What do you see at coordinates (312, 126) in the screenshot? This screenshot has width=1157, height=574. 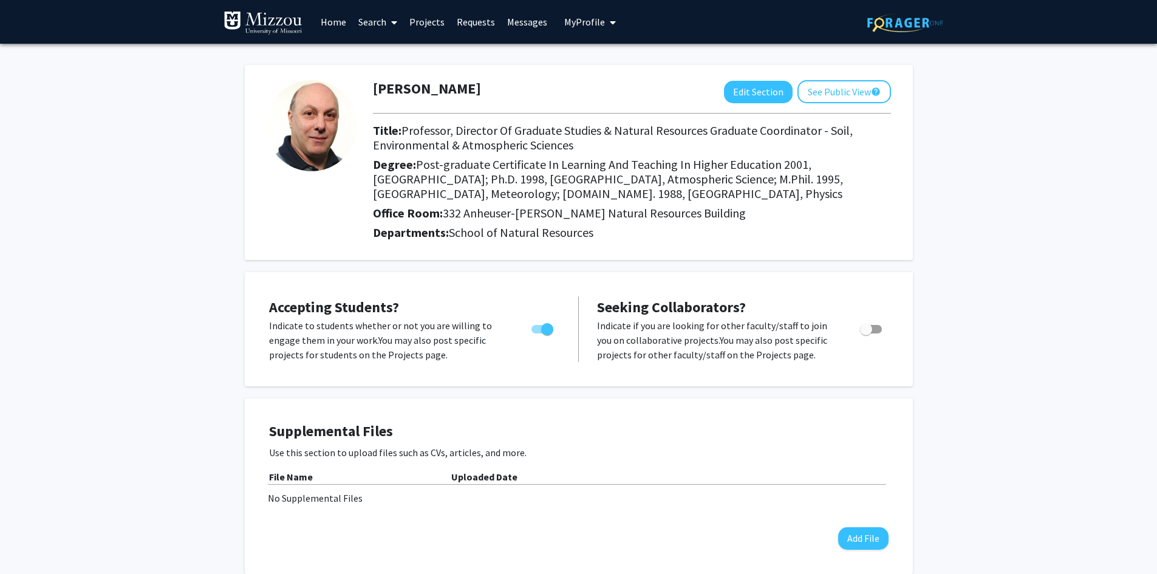 I see `img: Profile Picture` at bounding box center [312, 126].